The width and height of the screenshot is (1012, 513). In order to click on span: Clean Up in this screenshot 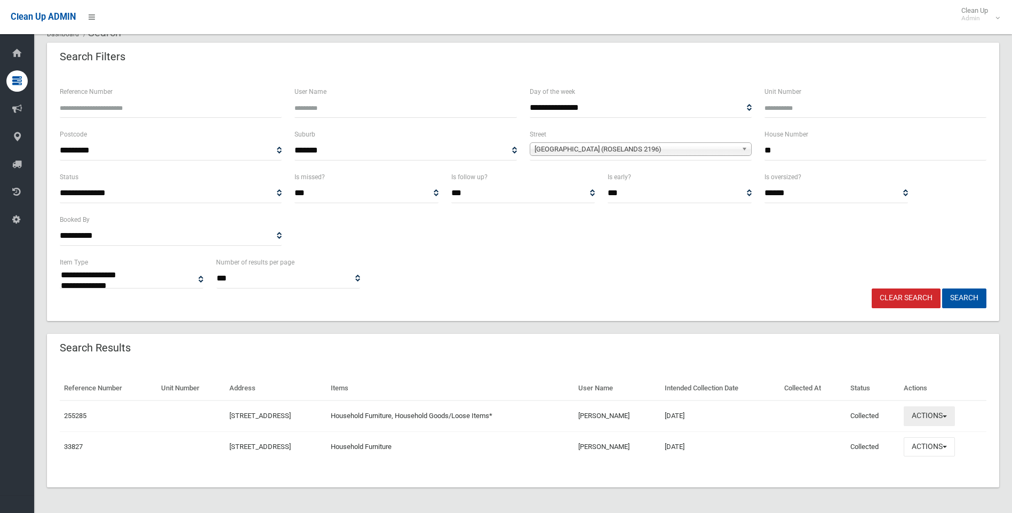, I will do `click(977, 14)`.